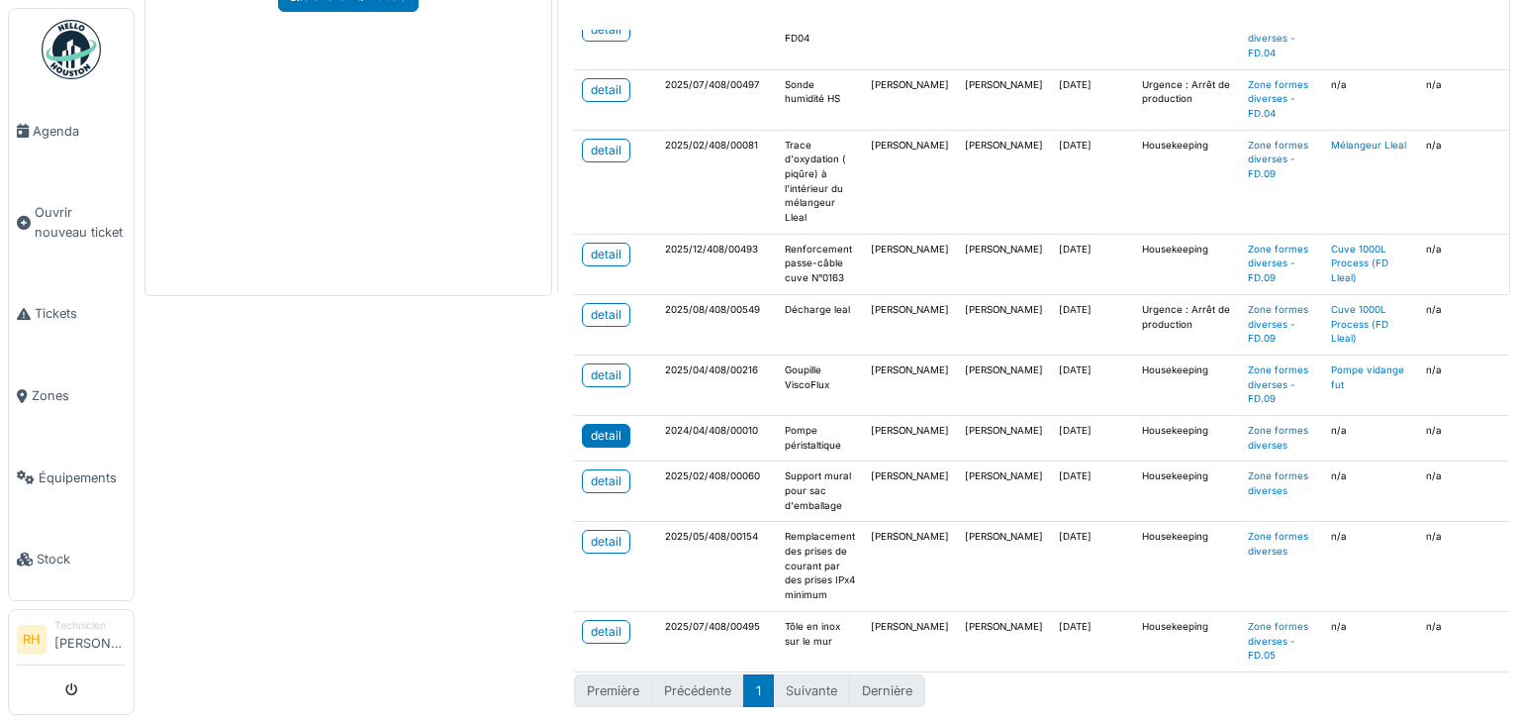  I want to click on td: 2025/08/408/00549, so click(717, 324).